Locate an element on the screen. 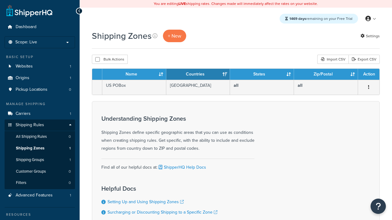  th: Action is located at coordinates (369, 74).